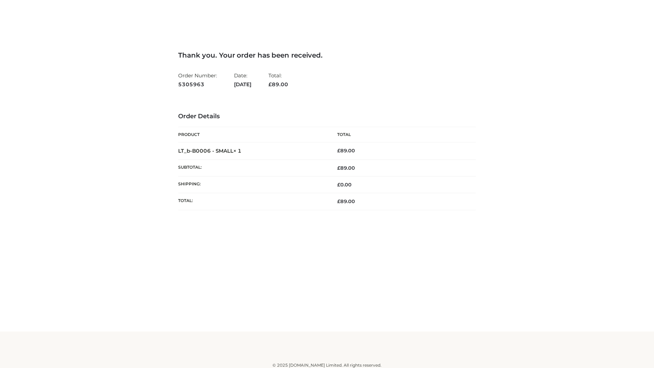  What do you see at coordinates (252, 168) in the screenshot?
I see `th: Subtotal:` at bounding box center [252, 168].